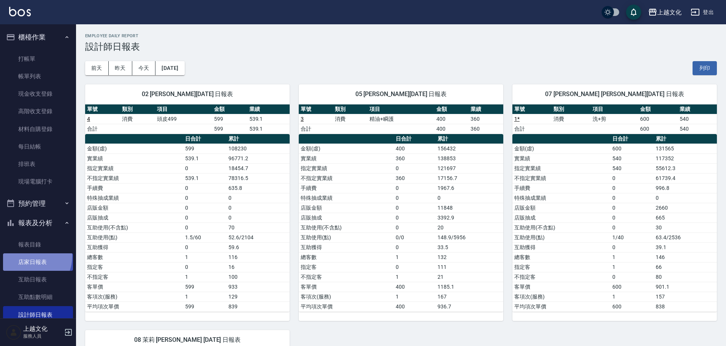  Describe the element at coordinates (183, 119) in the screenshot. I see `td: 頭皮499` at that location.